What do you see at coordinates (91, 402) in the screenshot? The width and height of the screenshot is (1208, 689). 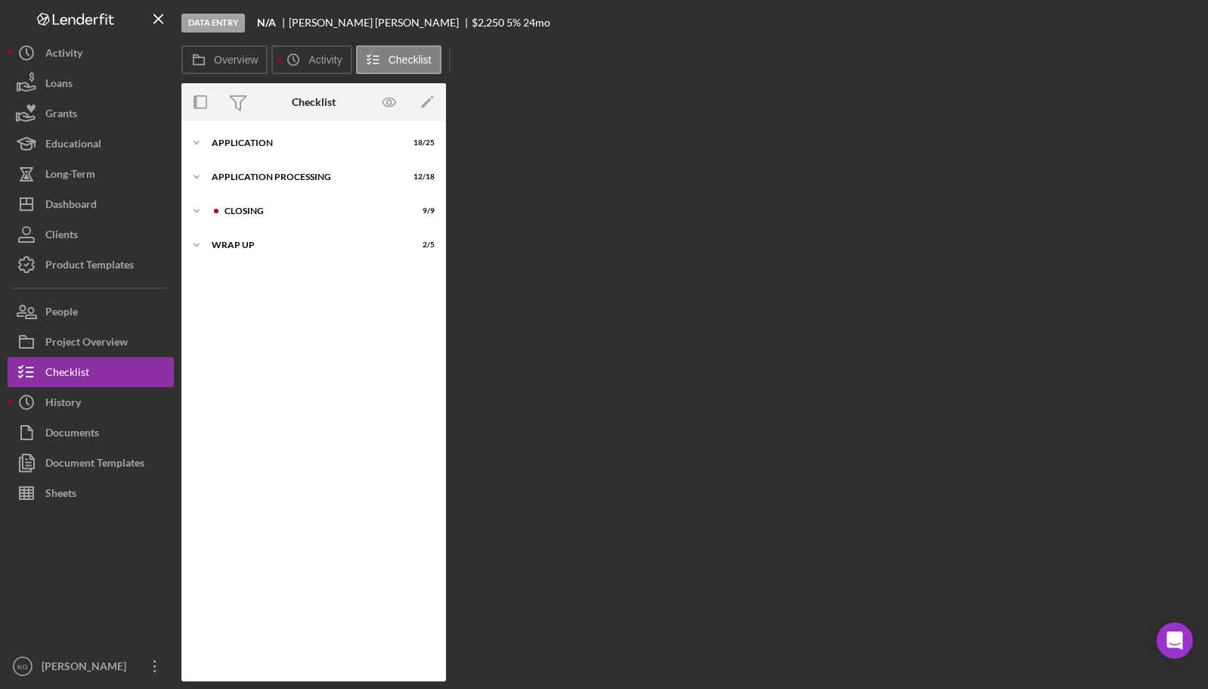 I see `button: History` at bounding box center [91, 402].